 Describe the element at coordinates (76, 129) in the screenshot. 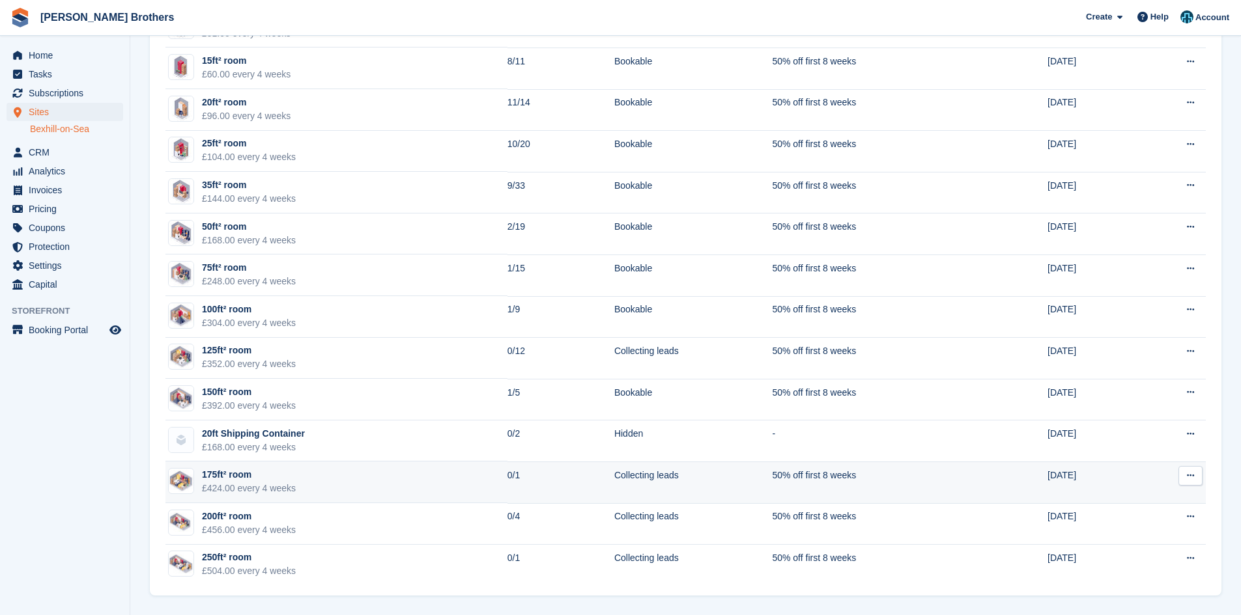

I see `a: Bexhill-on-Sea` at that location.